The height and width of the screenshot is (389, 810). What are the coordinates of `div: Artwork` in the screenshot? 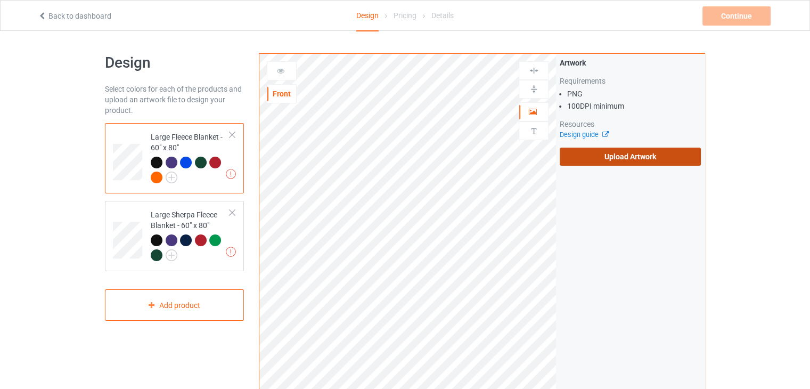 It's located at (630, 63).